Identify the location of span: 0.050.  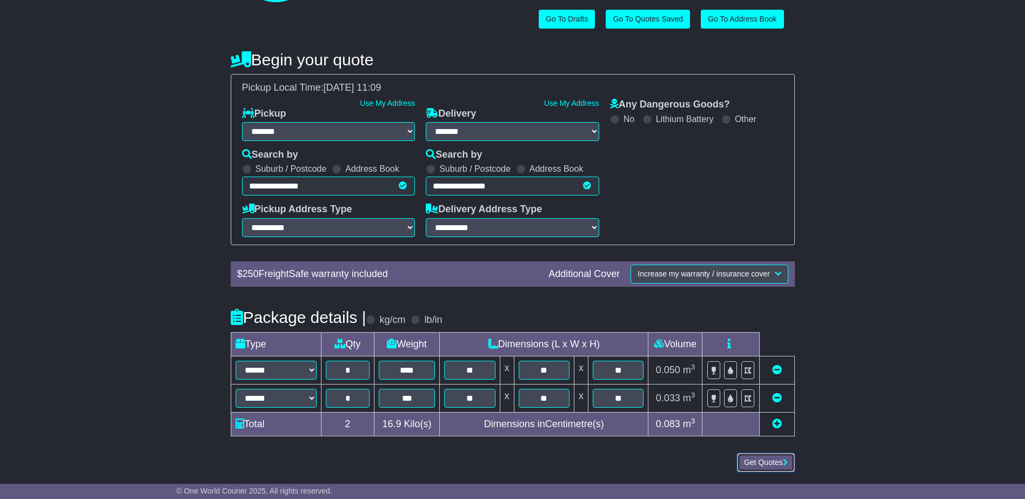
(668, 370).